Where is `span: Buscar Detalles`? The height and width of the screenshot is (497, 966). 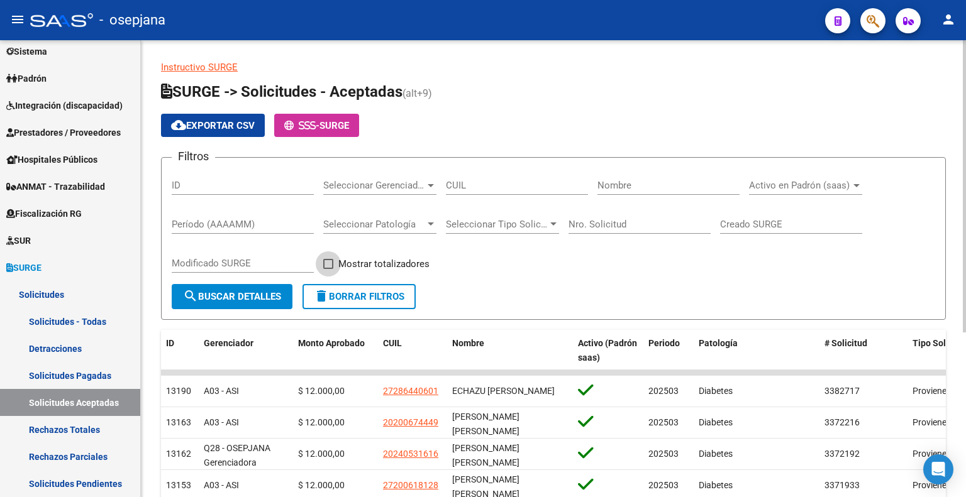
span: Buscar Detalles is located at coordinates (232, 297).